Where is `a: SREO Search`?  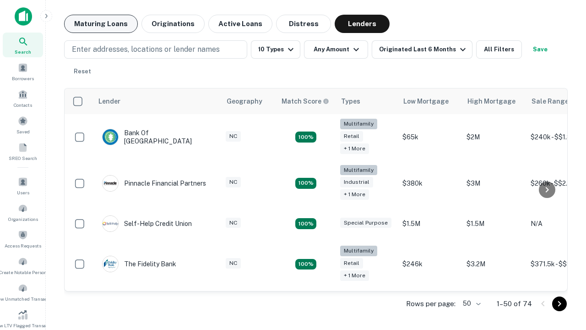 a: SREO Search is located at coordinates (23, 151).